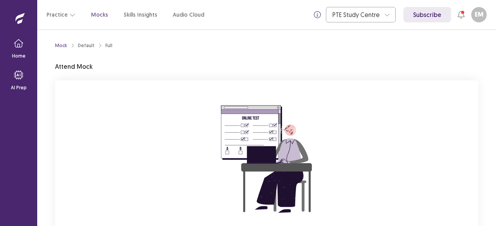 The image size is (496, 226). What do you see at coordinates (140, 15) in the screenshot?
I see `p: Skills Insights` at bounding box center [140, 15].